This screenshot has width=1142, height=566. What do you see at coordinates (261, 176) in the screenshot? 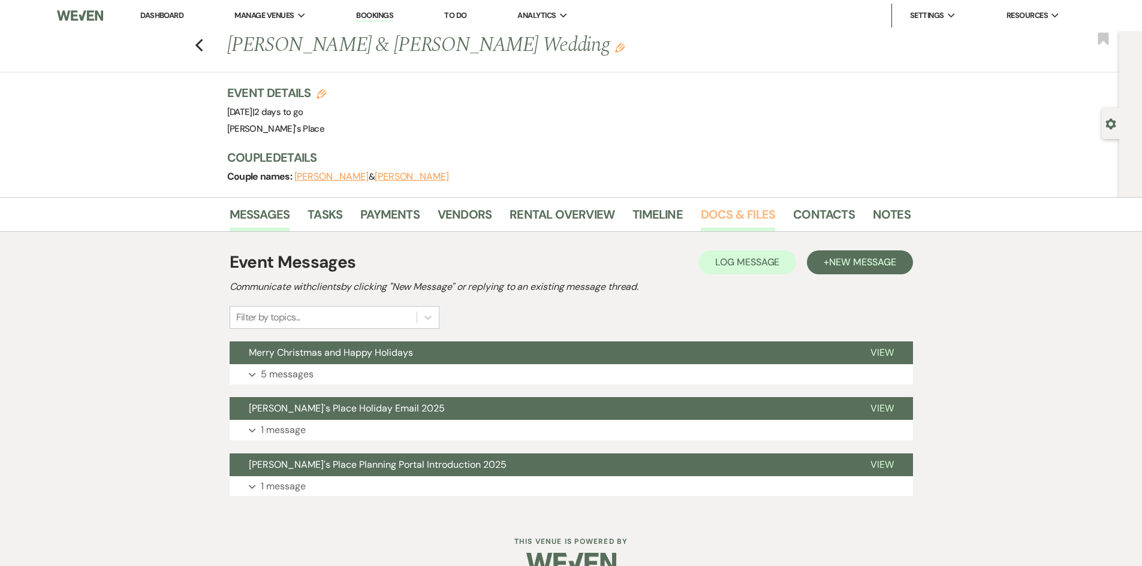
I see `span: Couple names:` at bounding box center [261, 176].